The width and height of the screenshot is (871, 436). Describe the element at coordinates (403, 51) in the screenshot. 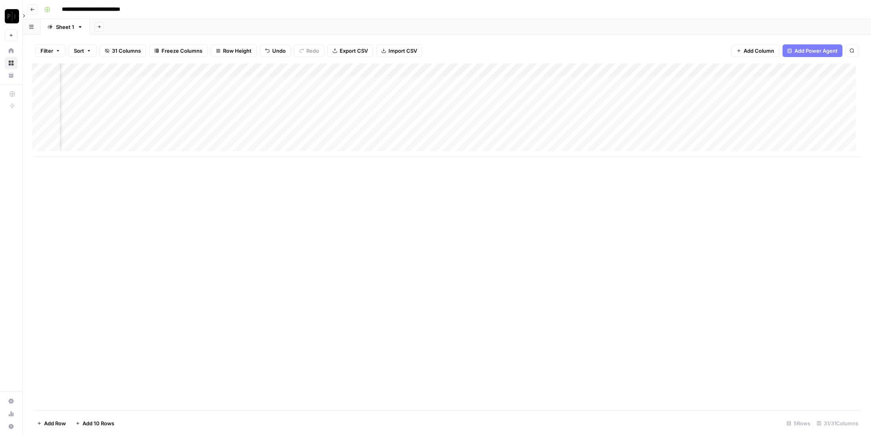

I see `span: Import CSV` at that location.